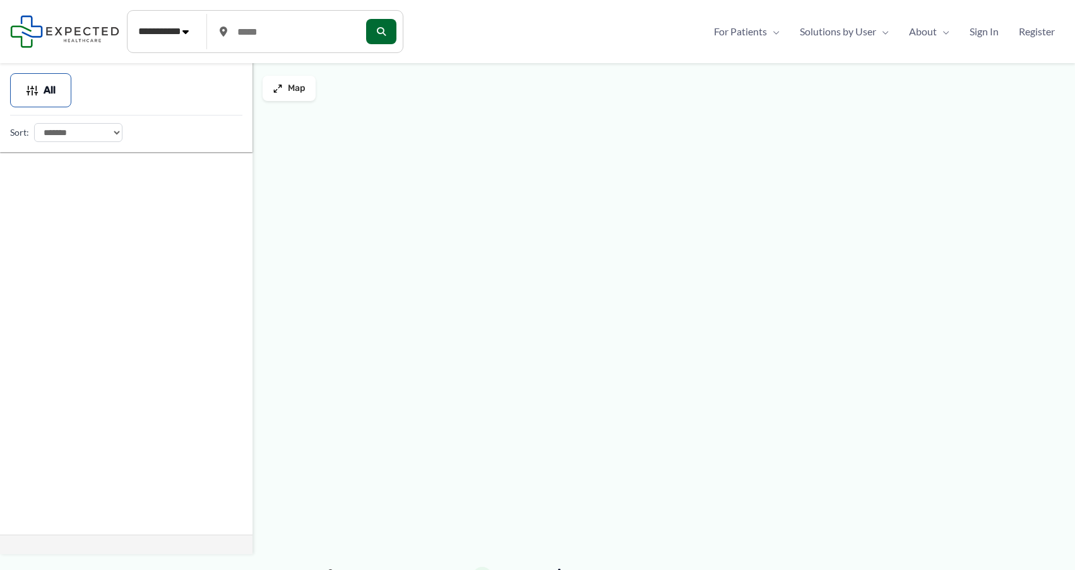 The height and width of the screenshot is (570, 1075). I want to click on label: Sort:, so click(20, 133).